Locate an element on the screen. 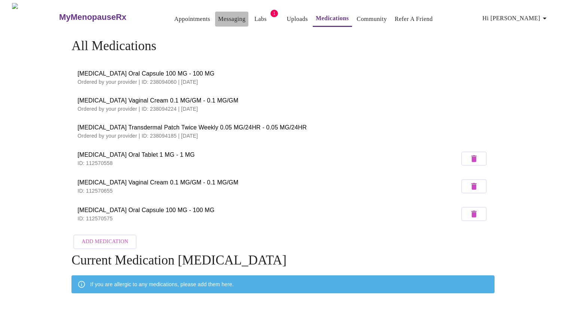 The image size is (566, 312). p: ID: 112570558 is located at coordinates (268, 163).